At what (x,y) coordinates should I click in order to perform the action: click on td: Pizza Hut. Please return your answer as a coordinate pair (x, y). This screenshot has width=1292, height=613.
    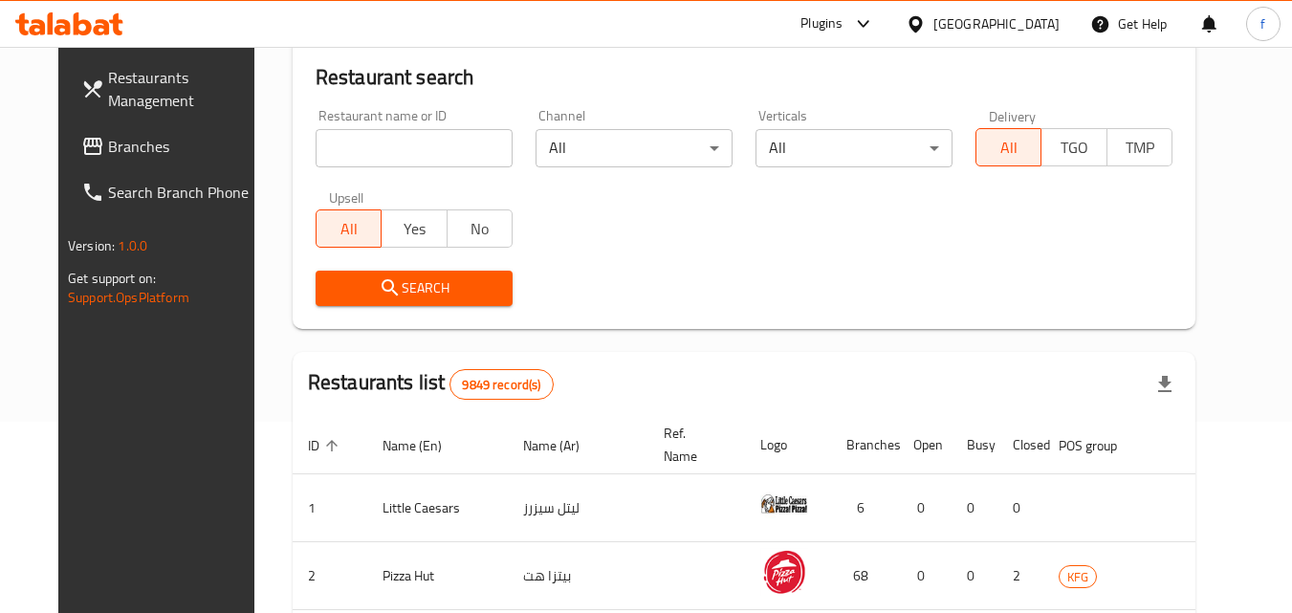
    Looking at the image, I should click on (437, 576).